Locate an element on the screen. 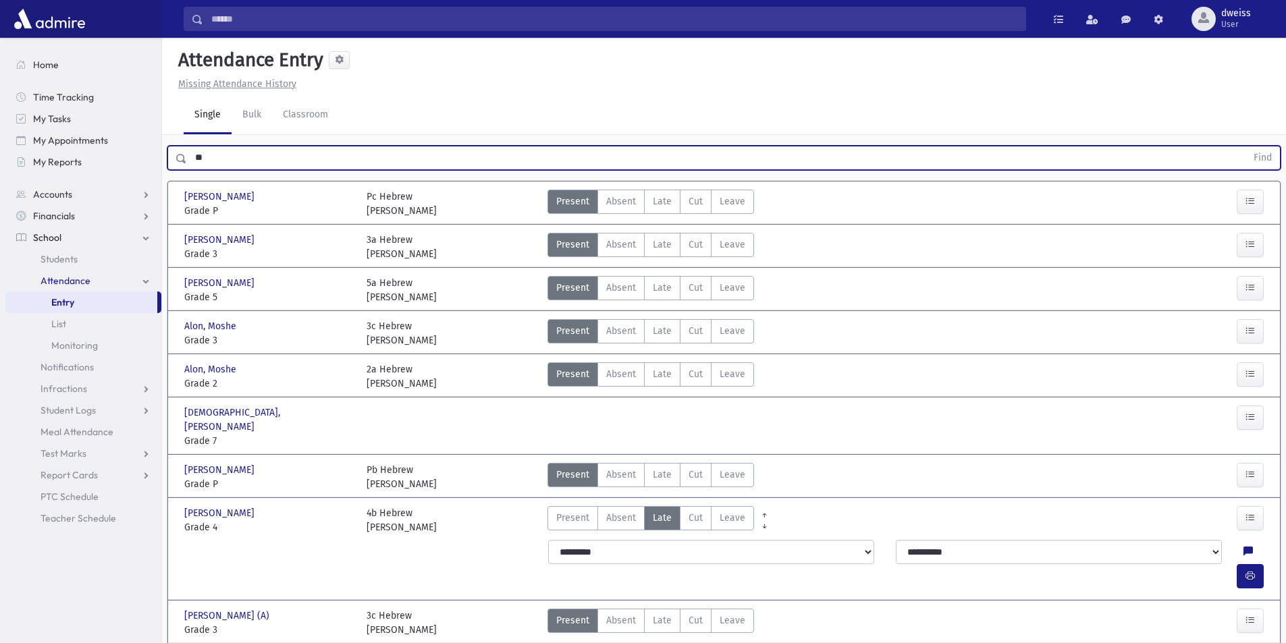 This screenshot has width=1286, height=643. button: Find is located at coordinates (1263, 158).